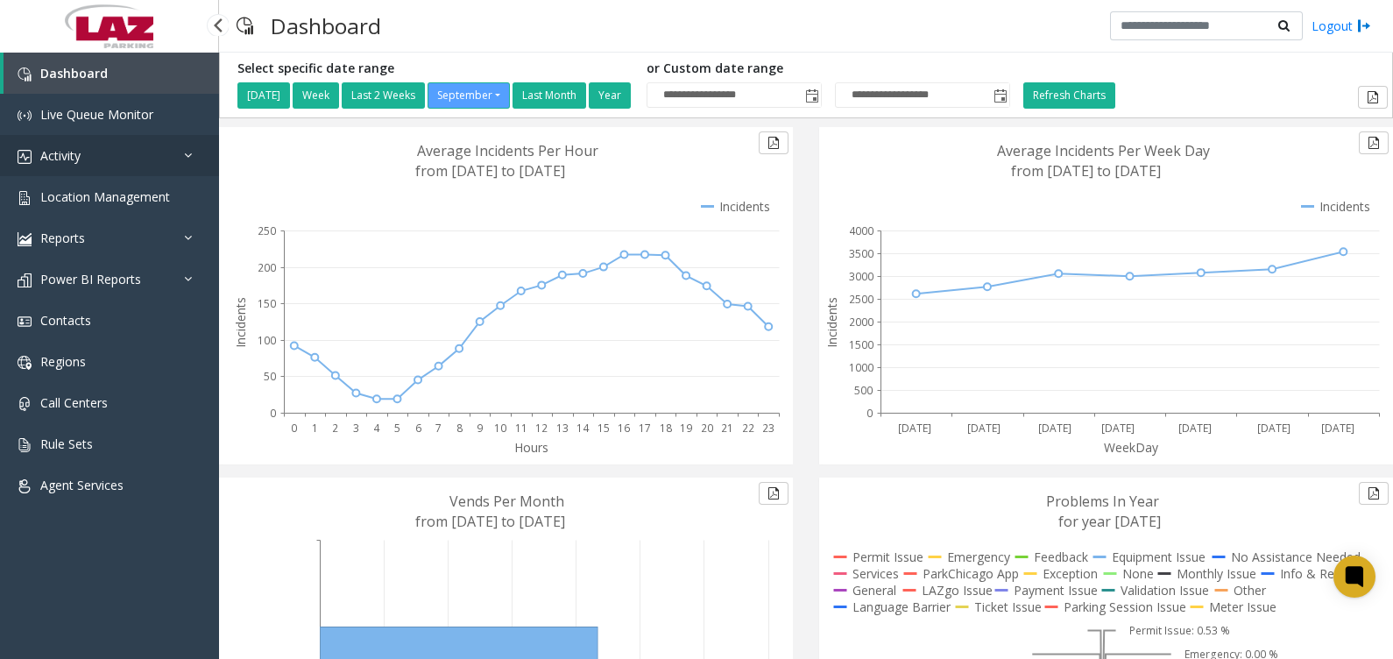 The height and width of the screenshot is (659, 1393). What do you see at coordinates (270, 376) in the screenshot?
I see `text: 50` at bounding box center [270, 376].